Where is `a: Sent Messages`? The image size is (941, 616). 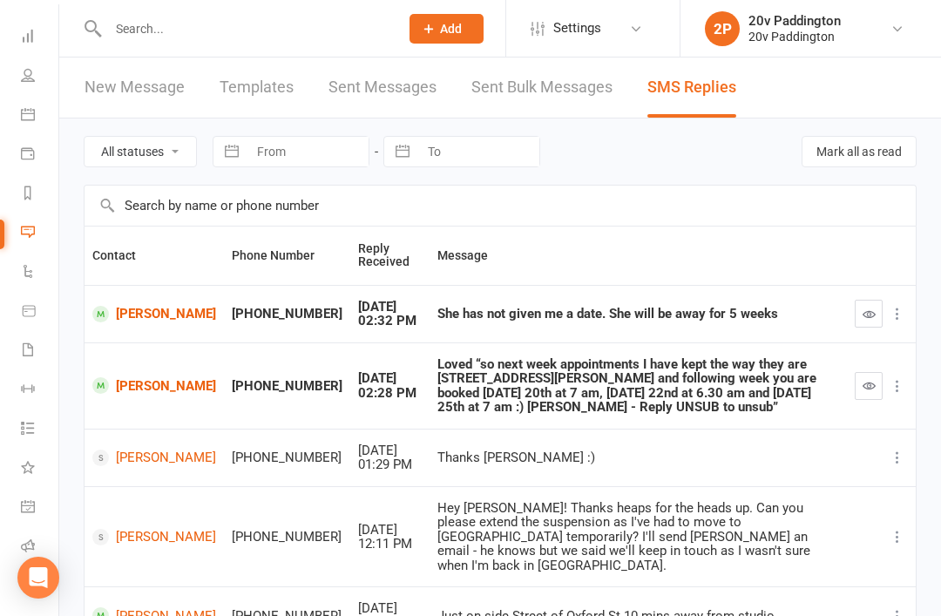 a: Sent Messages is located at coordinates (383, 87).